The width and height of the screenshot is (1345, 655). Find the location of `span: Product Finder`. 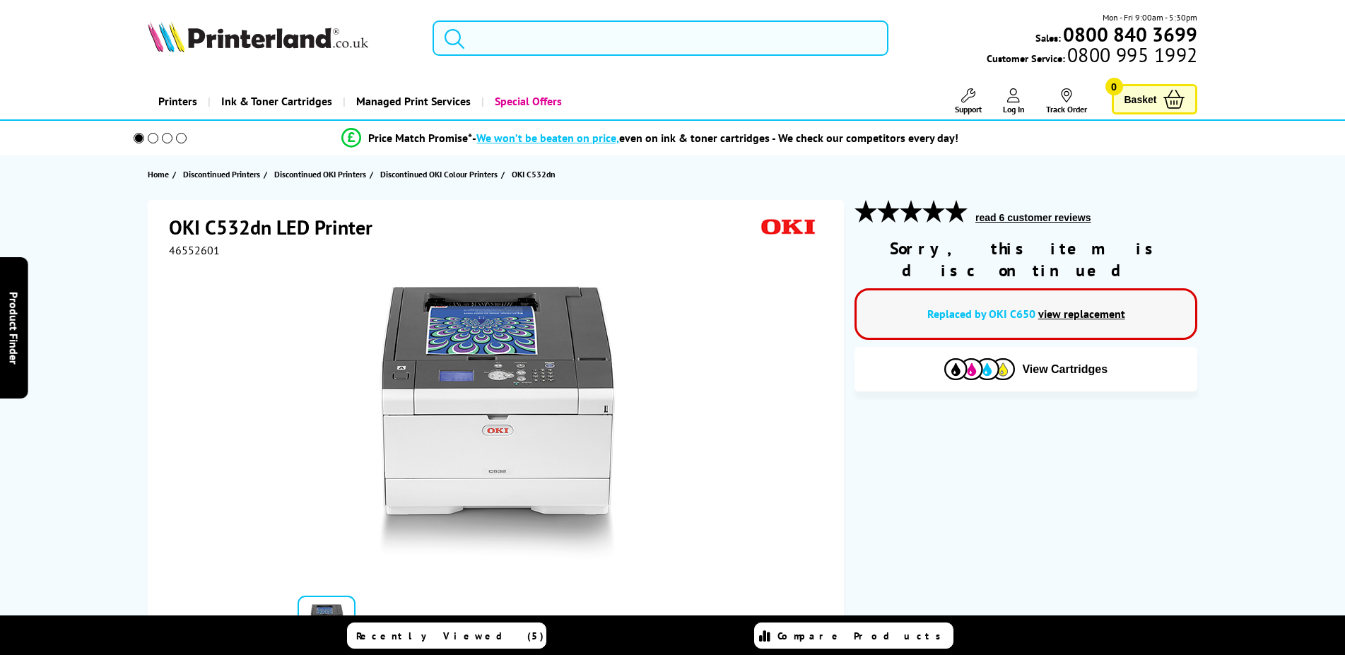

span: Product Finder is located at coordinates (14, 327).